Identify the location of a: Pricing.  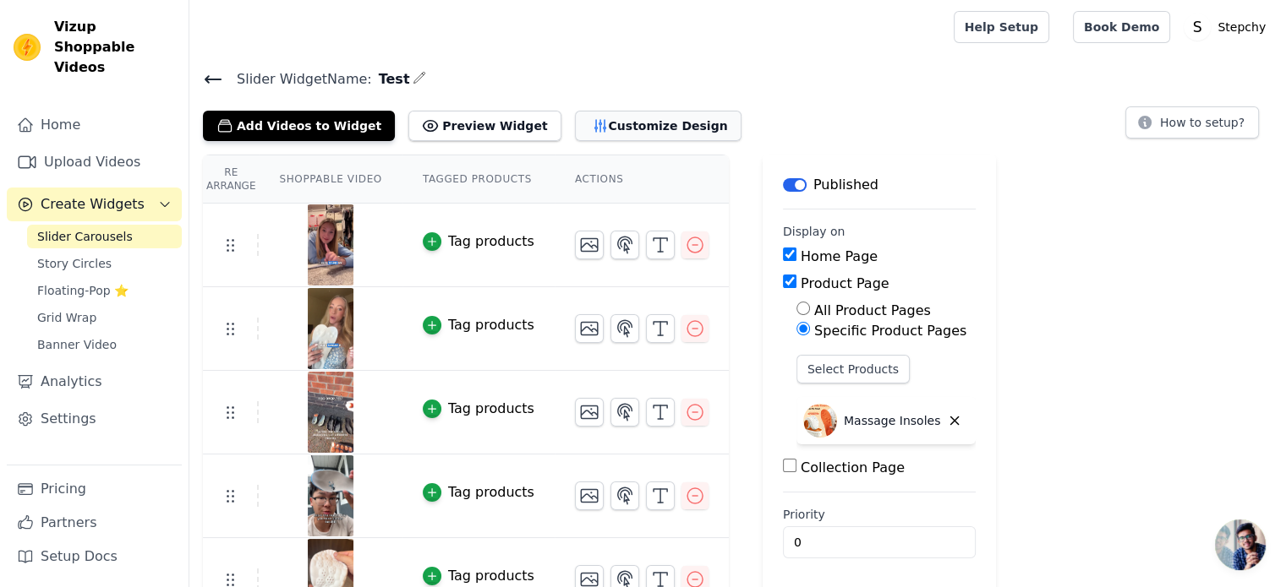
(94, 489).